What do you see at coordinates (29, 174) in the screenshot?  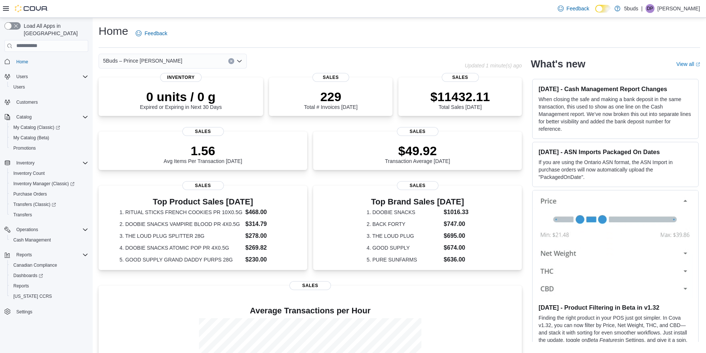 I see `a: Inventory Count` at bounding box center [29, 174].